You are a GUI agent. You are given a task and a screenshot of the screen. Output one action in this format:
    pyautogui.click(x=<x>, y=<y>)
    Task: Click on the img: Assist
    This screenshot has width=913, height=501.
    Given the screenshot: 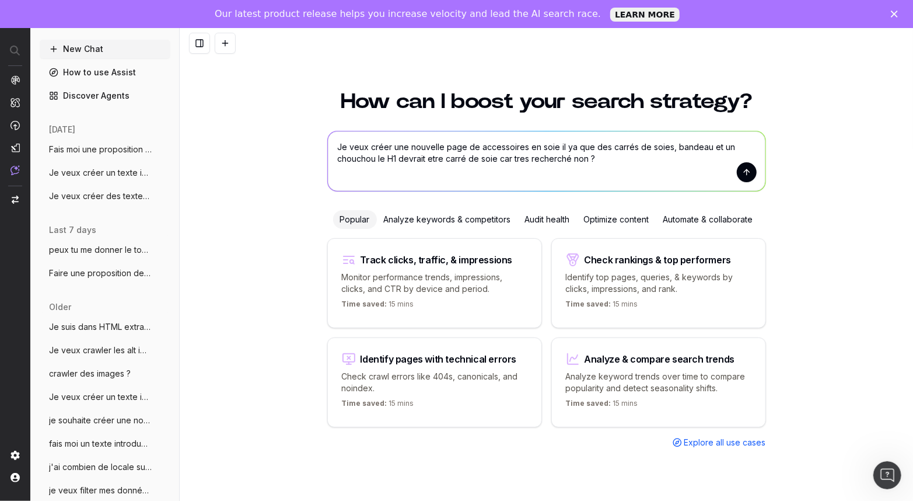 What is the action you would take?
    pyautogui.click(x=15, y=170)
    